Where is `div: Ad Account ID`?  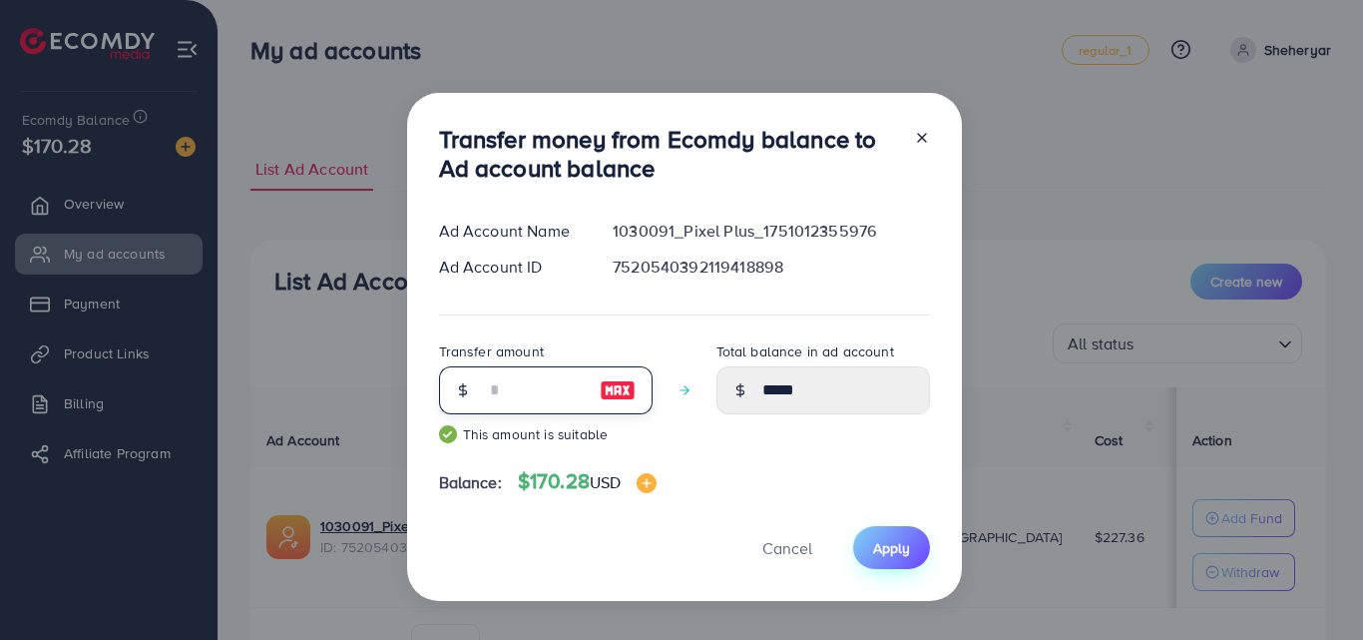 div: Ad Account ID is located at coordinates (510, 266).